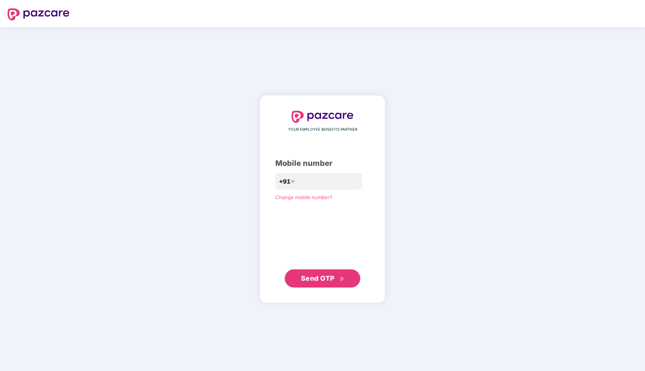 The height and width of the screenshot is (371, 645). I want to click on span: Change mobile number?, so click(304, 197).